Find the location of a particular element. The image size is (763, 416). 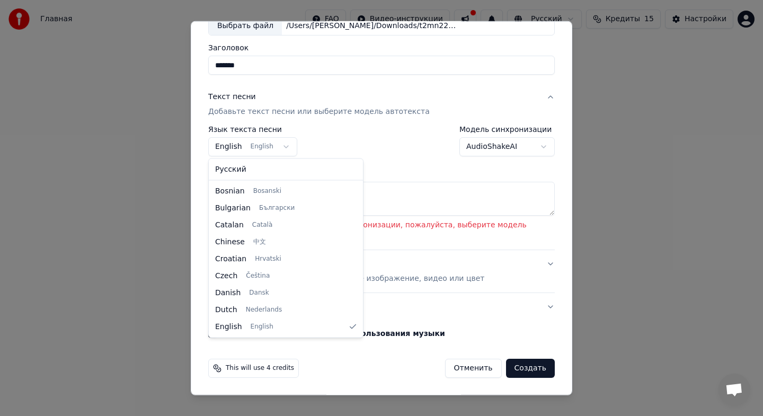

span: Croatian is located at coordinates (230, 258).